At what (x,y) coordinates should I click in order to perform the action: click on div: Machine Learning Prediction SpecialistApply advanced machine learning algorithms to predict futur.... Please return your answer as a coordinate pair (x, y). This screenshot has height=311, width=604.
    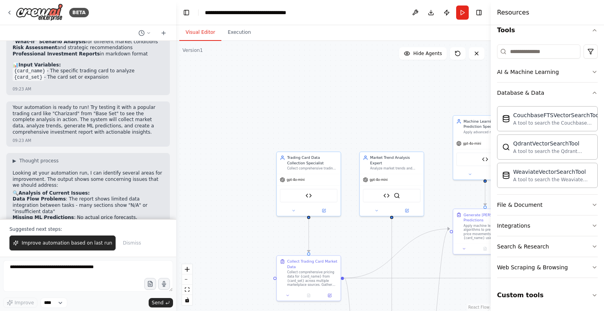
    Looking at the image, I should click on (485, 147).